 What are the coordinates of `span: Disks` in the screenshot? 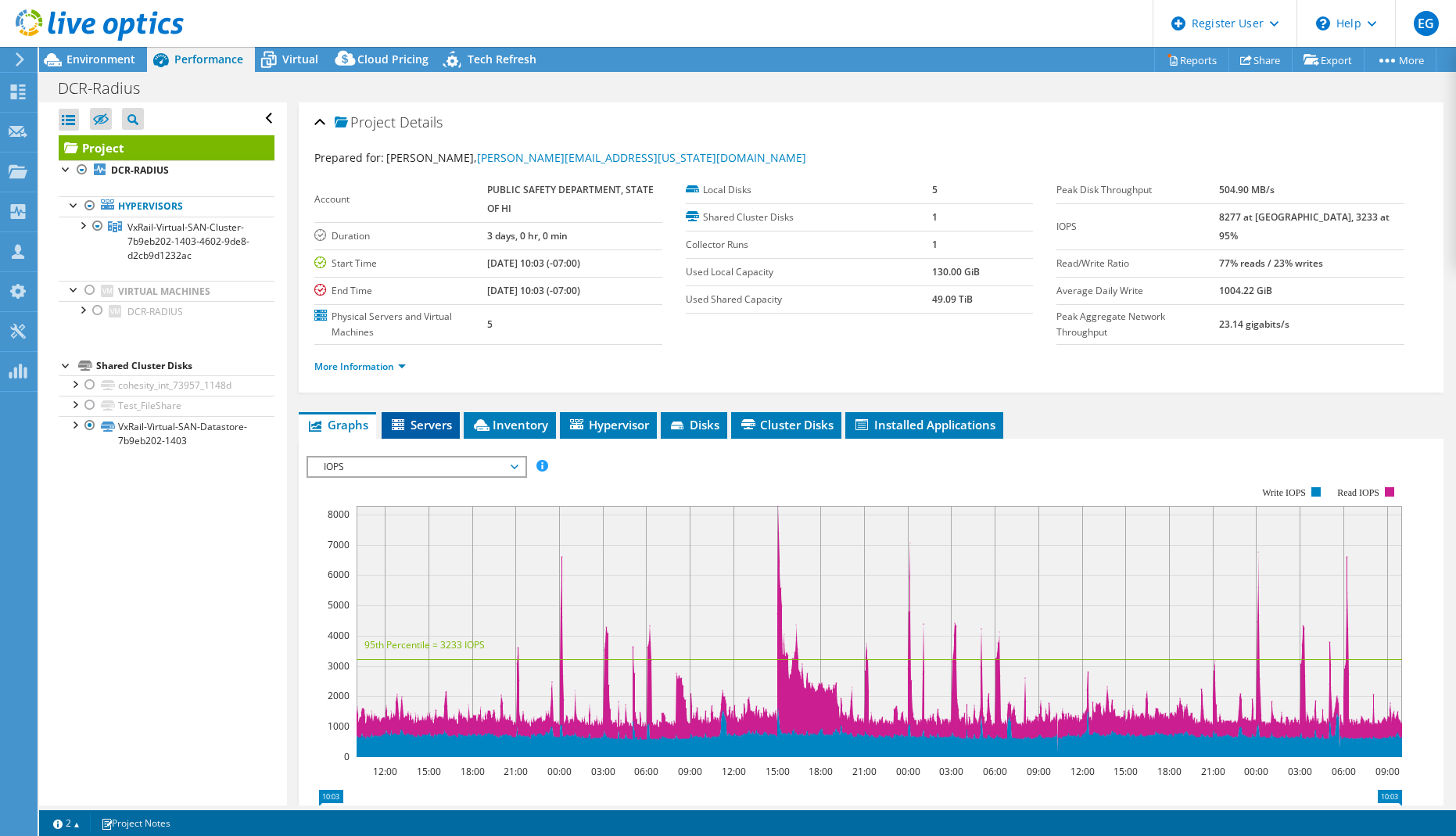 It's located at (693, 425).